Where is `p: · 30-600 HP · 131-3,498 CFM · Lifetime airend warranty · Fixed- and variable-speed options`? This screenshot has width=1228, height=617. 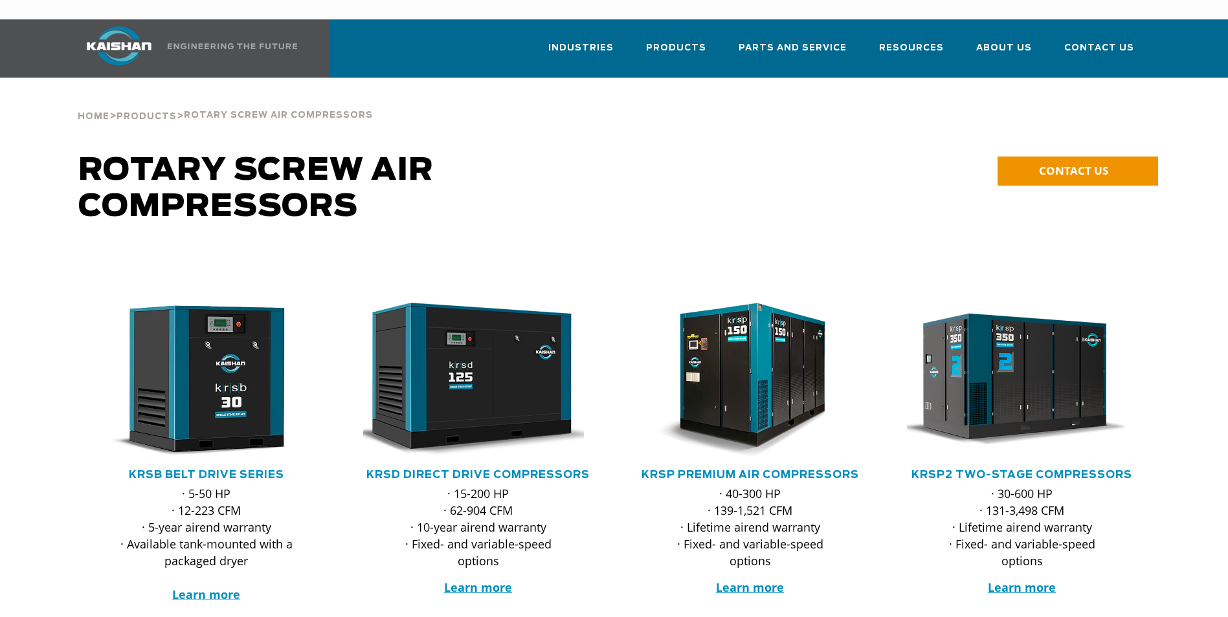
p: · 30-600 HP · 131-3,498 CFM · Lifetime airend warranty · Fixed- and variable-speed options is located at coordinates (1022, 527).